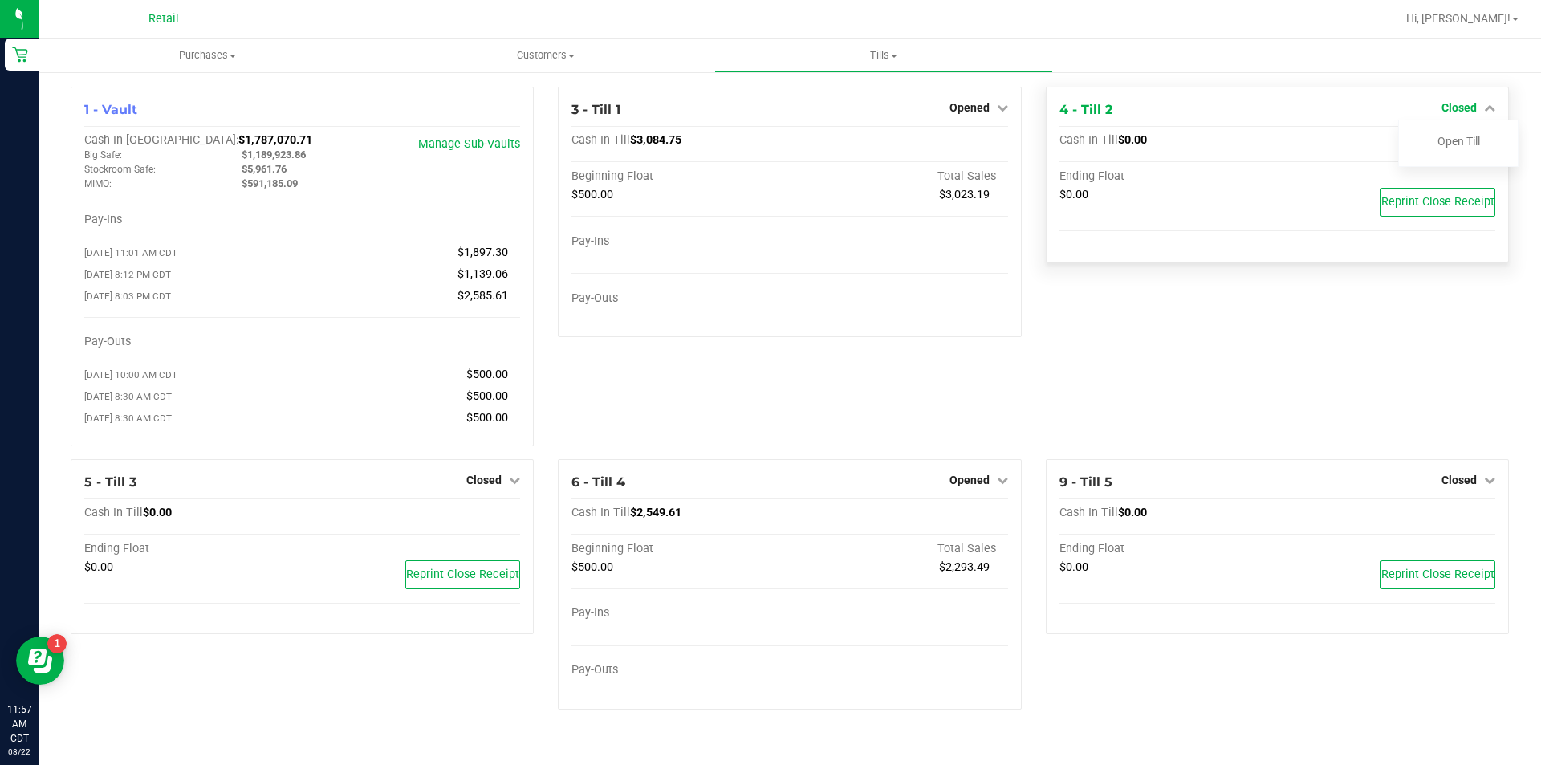  I want to click on a: Manage Sub-Vaults, so click(469, 144).